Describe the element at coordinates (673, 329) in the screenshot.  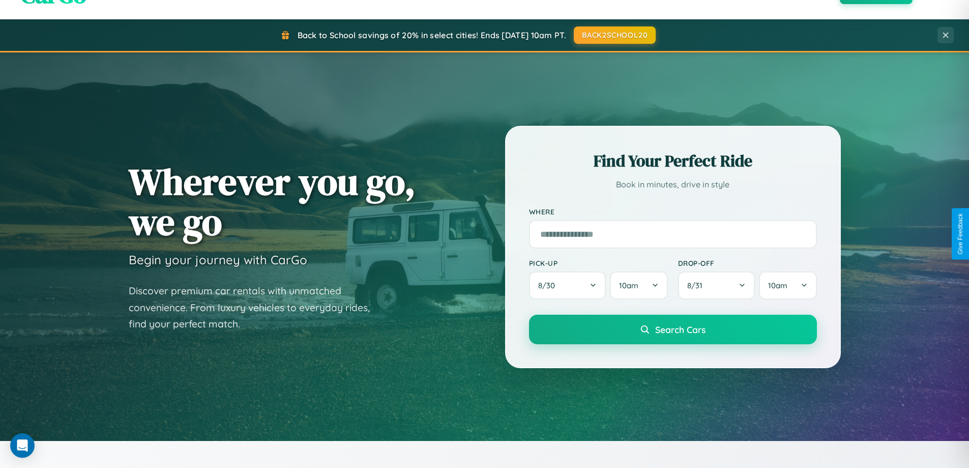
I see `button: Search Cars` at that location.